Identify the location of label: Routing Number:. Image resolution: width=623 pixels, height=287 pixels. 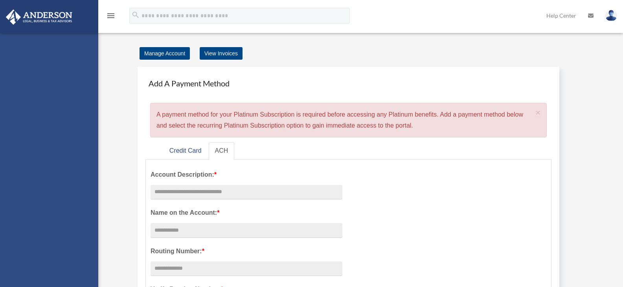
(246, 252).